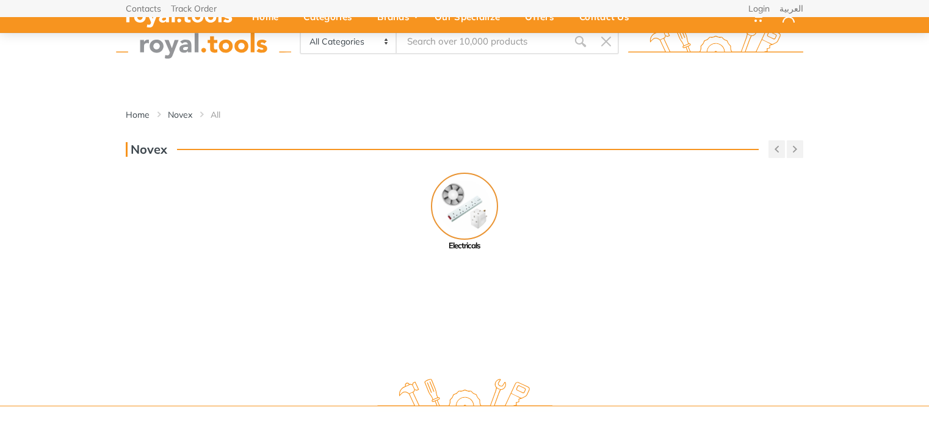 The height and width of the screenshot is (424, 929). I want to click on nav: breadcrumb, so click(464, 115).